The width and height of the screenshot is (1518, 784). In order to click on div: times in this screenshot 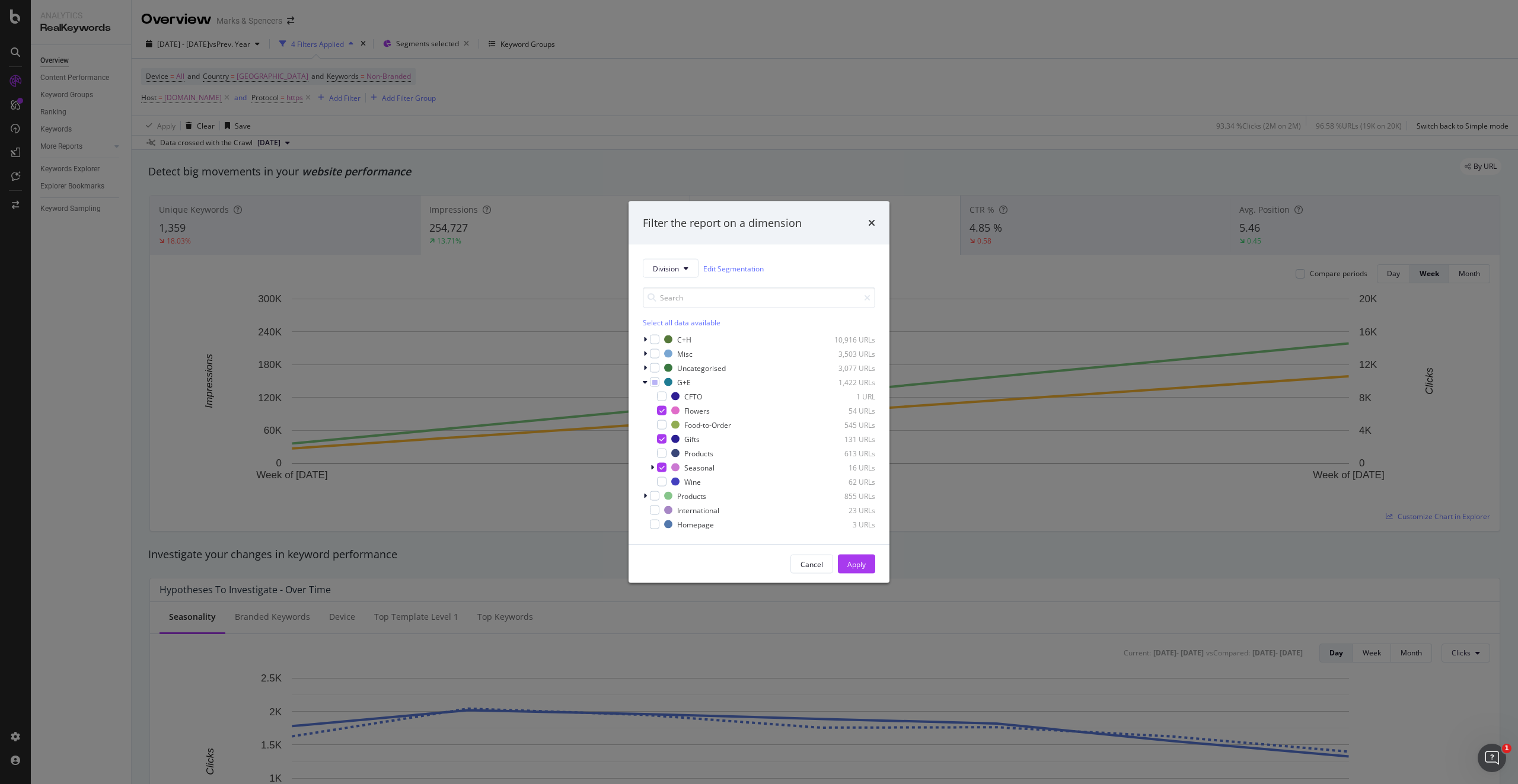, I will do `click(872, 223)`.